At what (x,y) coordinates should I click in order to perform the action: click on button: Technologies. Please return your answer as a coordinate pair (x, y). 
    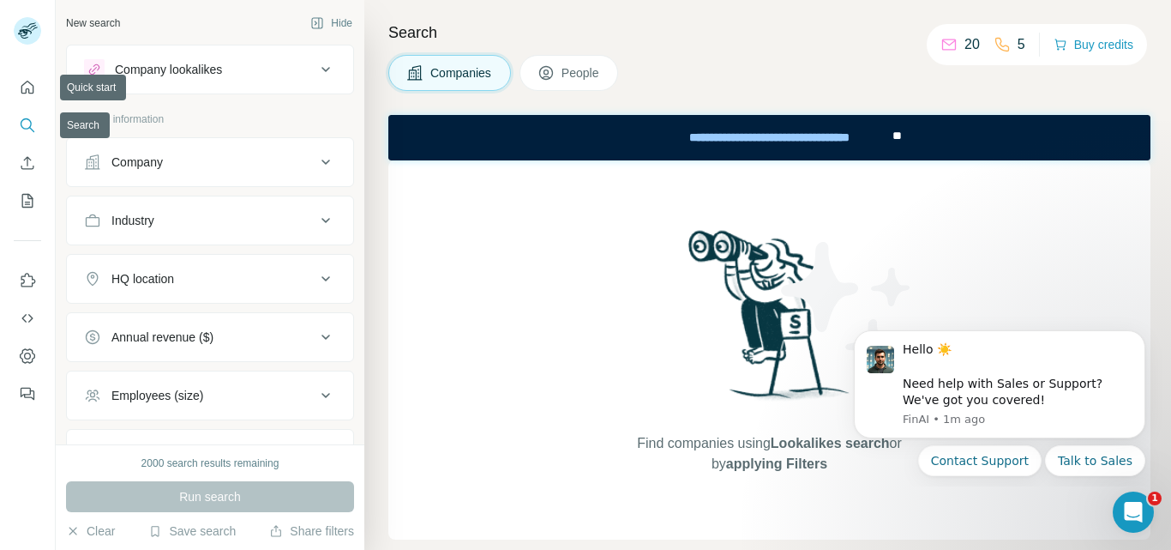
    Looking at the image, I should click on (210, 454).